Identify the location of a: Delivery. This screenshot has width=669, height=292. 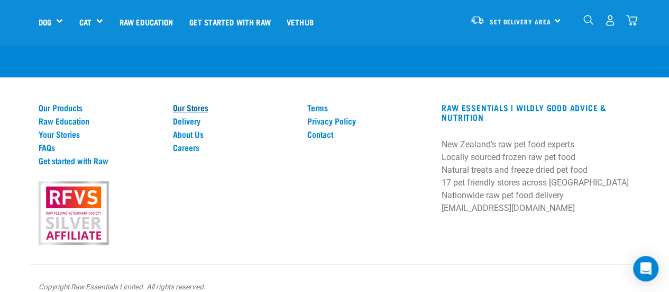
(234, 121).